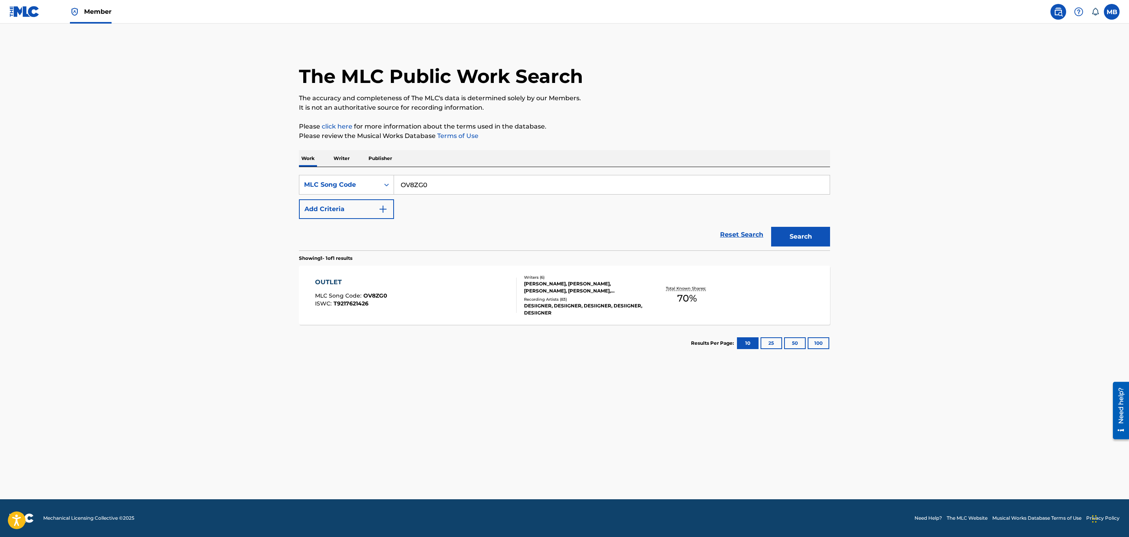  Describe the element at coordinates (565, 126) in the screenshot. I see `p: Please for more information about the terms used in the database.` at that location.